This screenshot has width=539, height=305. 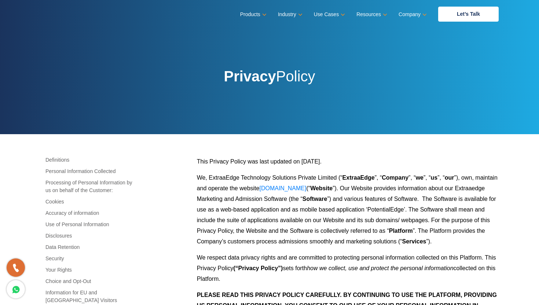 I want to click on b: Services, so click(x=414, y=241).